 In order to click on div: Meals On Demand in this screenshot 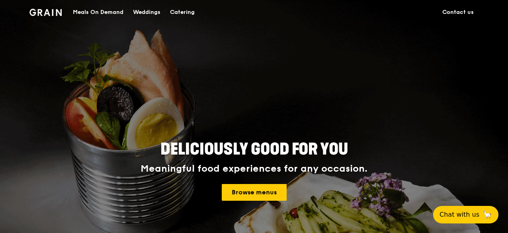, I will do `click(98, 12)`.